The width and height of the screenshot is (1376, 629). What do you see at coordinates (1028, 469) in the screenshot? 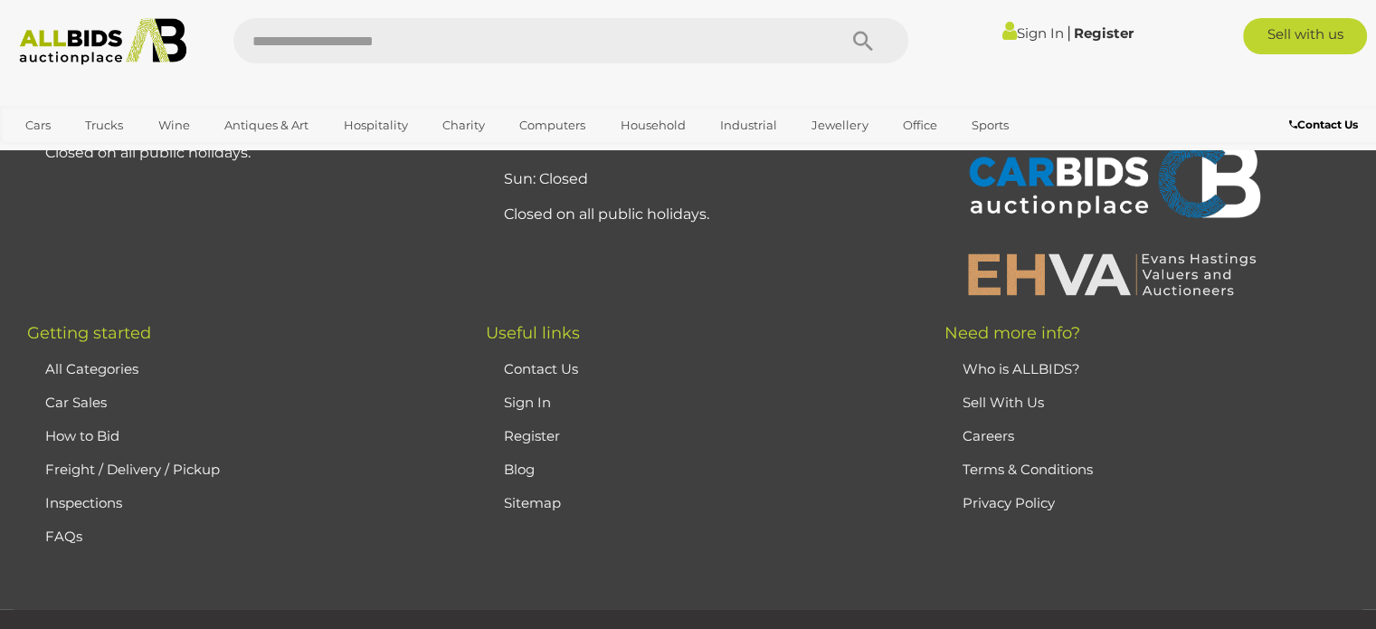
I see `a: Terms & Conditions` at bounding box center [1028, 469].